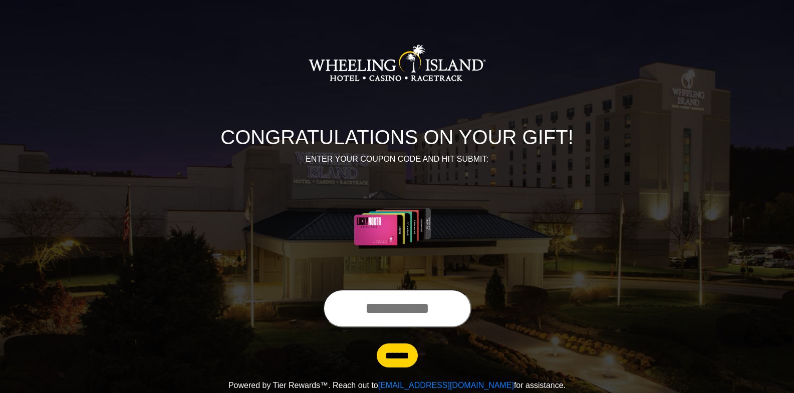  I want to click on img: Logo, so click(397, 63).